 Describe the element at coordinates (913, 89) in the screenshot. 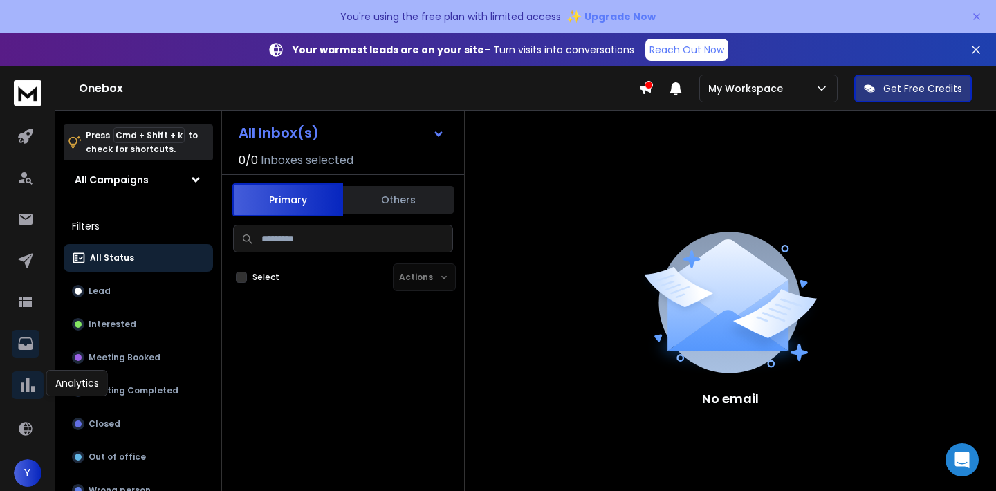

I see `button: Get Free Credits` at that location.